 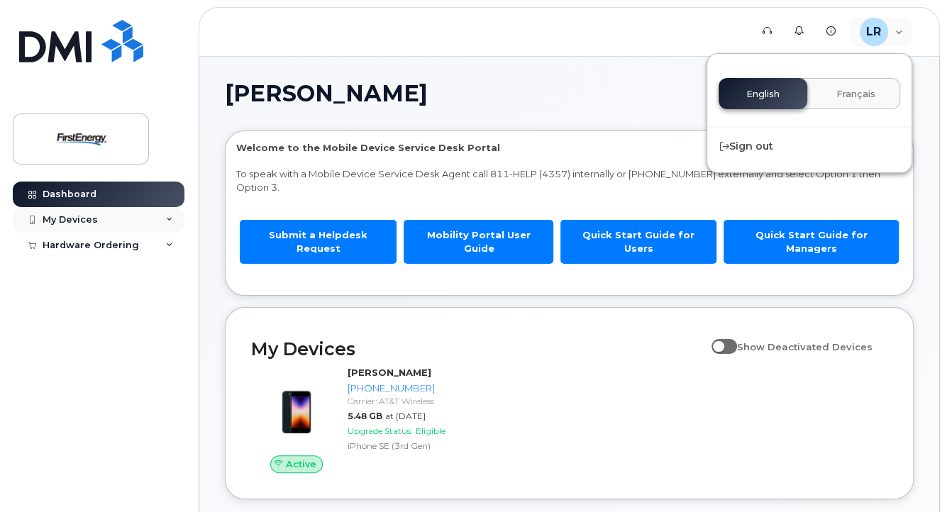 What do you see at coordinates (717, 339) in the screenshot?
I see `input: Show Deactivated Devices` at bounding box center [717, 339].